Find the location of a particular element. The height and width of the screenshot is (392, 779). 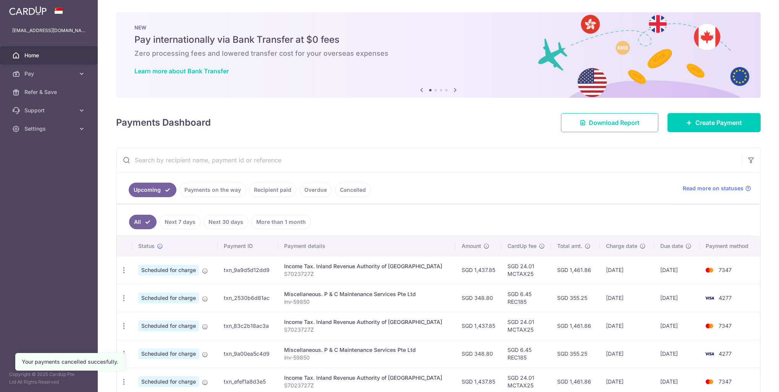

a: Upcoming is located at coordinates (152, 190).